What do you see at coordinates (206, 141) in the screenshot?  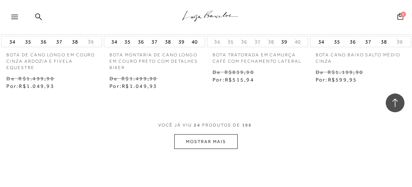 I see `button: MOSTRAR MAIS` at bounding box center [206, 141].